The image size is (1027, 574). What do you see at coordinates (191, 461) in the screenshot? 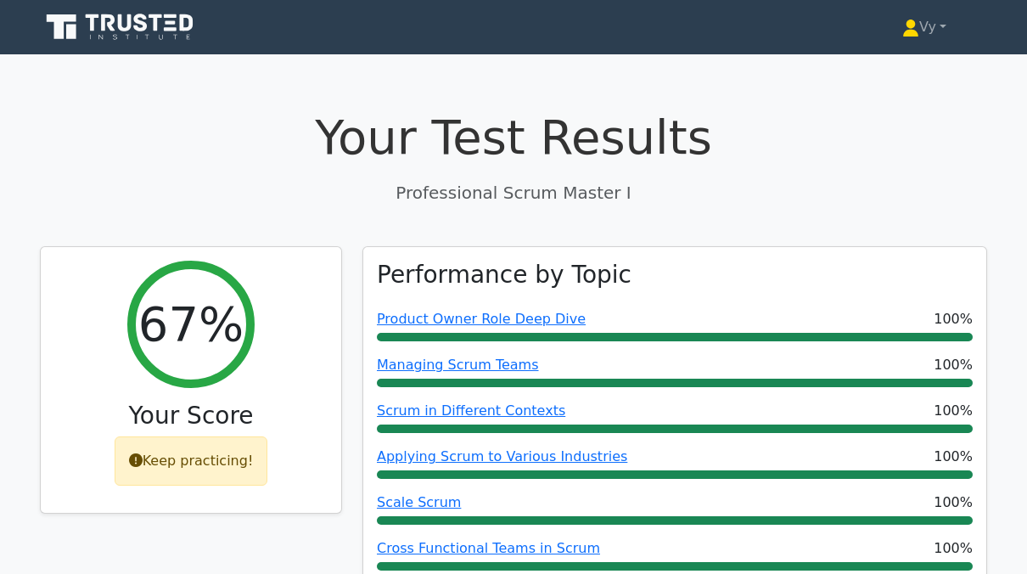
I see `div: Keep practicing!` at bounding box center [191, 461].